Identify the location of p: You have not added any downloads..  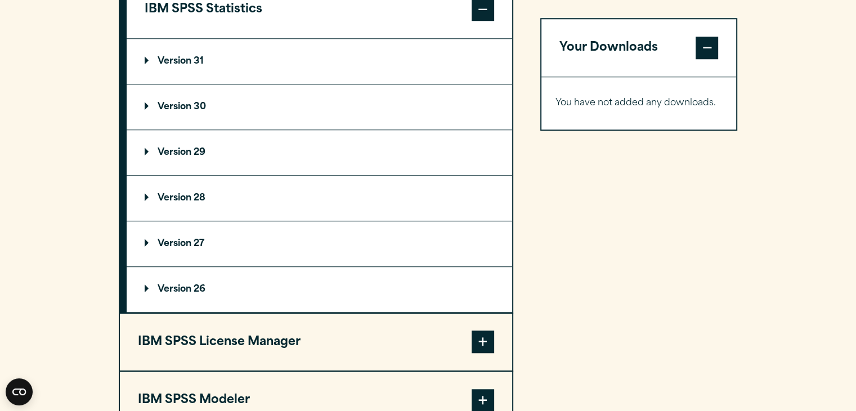
(639, 103).